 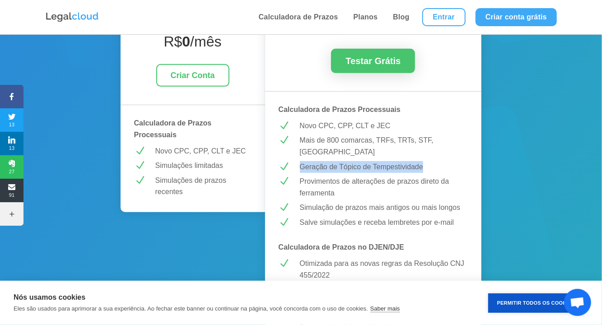 I want to click on p: Simulação de prazos mais antigos ou mais longos, so click(x=384, y=208).